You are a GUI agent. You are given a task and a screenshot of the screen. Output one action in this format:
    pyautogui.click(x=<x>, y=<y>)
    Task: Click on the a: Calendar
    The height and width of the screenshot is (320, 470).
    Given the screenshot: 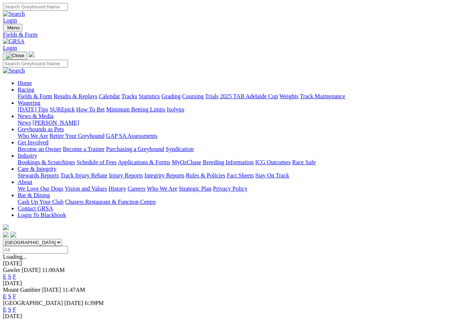 What is the action you would take?
    pyautogui.click(x=109, y=96)
    